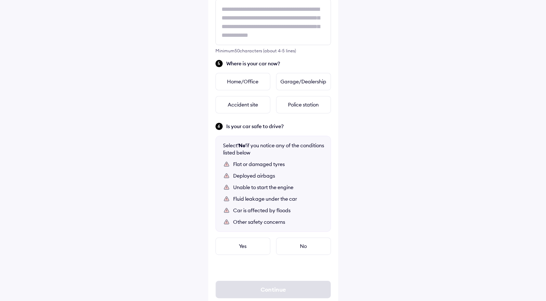  What do you see at coordinates (274, 149) in the screenshot?
I see `div: Select if you notice any of the conditions listed below` at bounding box center [274, 149].